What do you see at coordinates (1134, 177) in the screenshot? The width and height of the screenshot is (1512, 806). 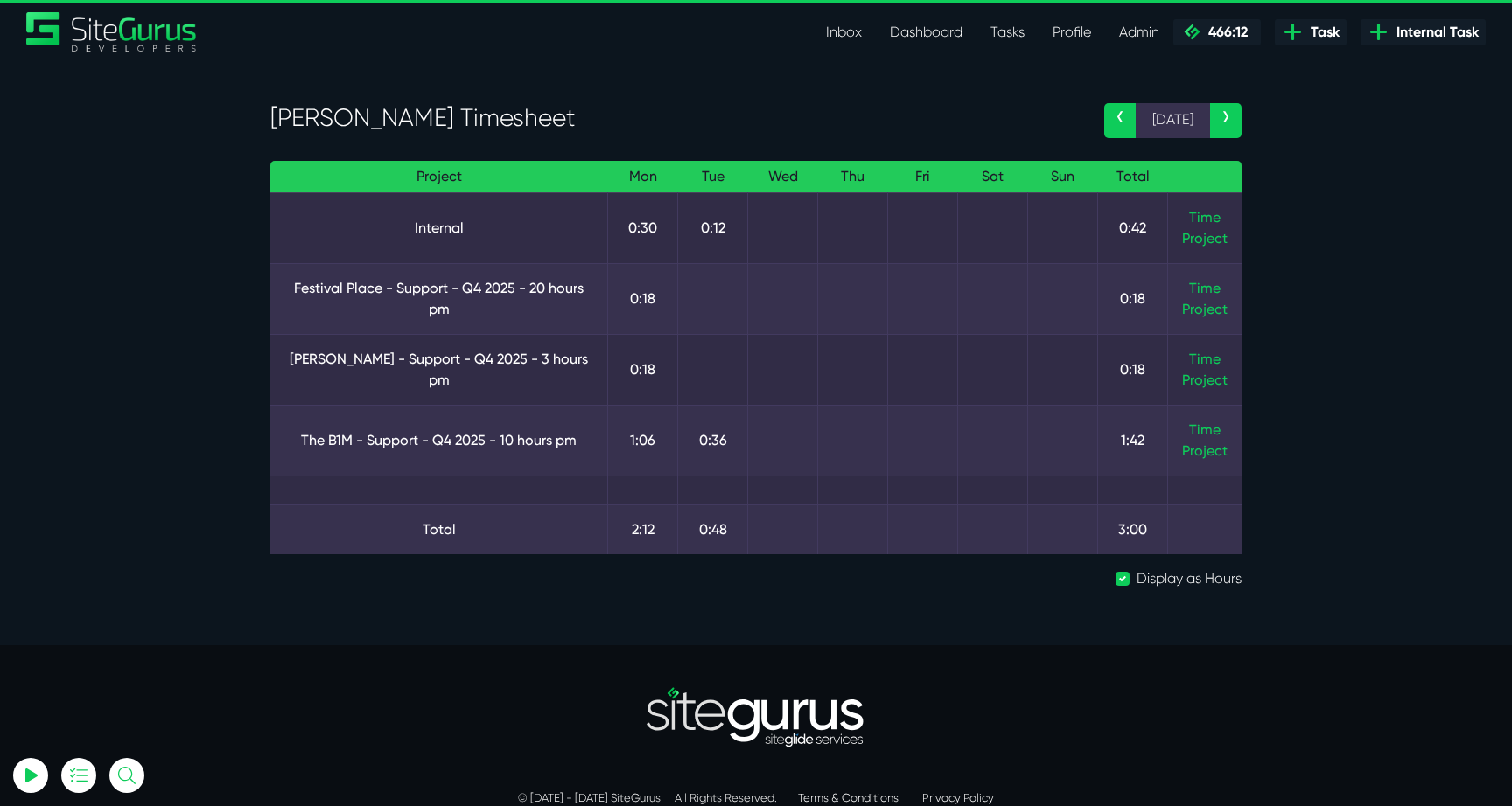 I see `th: Total` at bounding box center [1134, 177].